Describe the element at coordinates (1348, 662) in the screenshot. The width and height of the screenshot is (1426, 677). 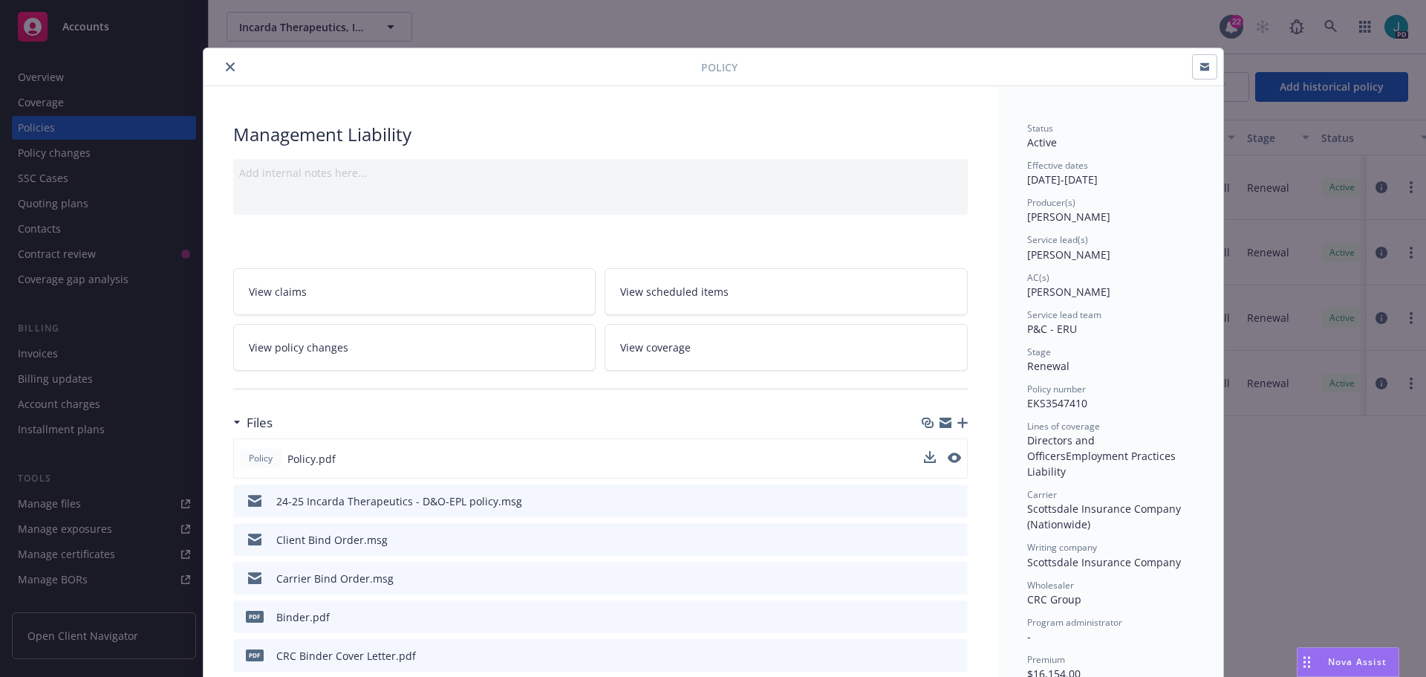
I see `button: Nova Assist` at that location.